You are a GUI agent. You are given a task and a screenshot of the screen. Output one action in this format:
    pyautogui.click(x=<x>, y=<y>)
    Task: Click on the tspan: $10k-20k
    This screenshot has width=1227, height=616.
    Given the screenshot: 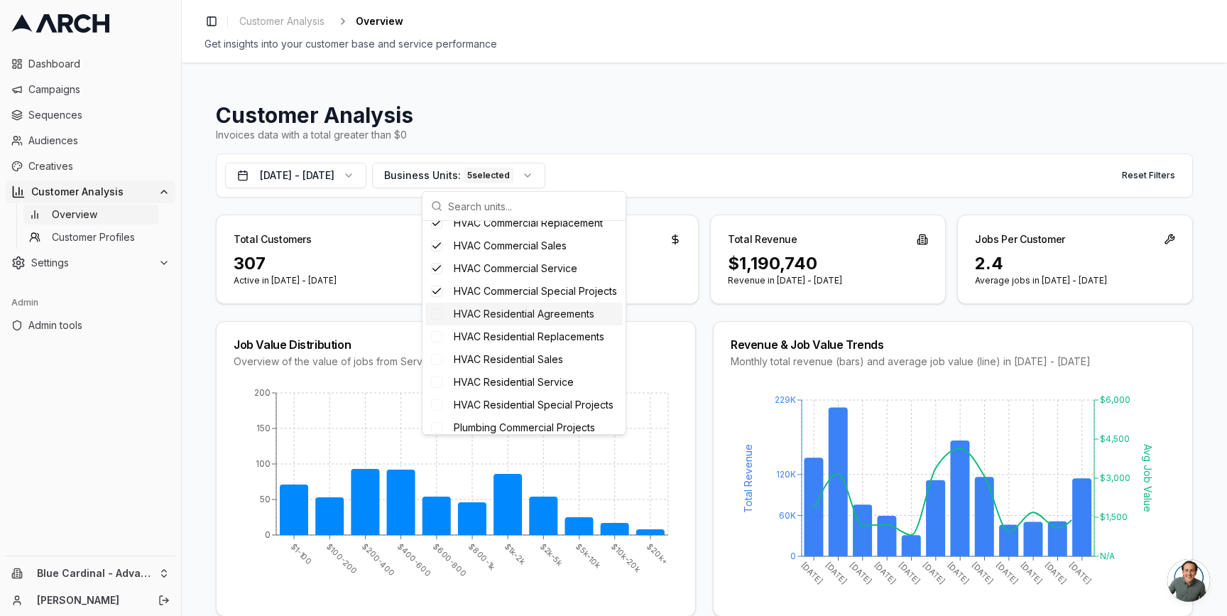 What is the action you would take?
    pyautogui.click(x=626, y=558)
    